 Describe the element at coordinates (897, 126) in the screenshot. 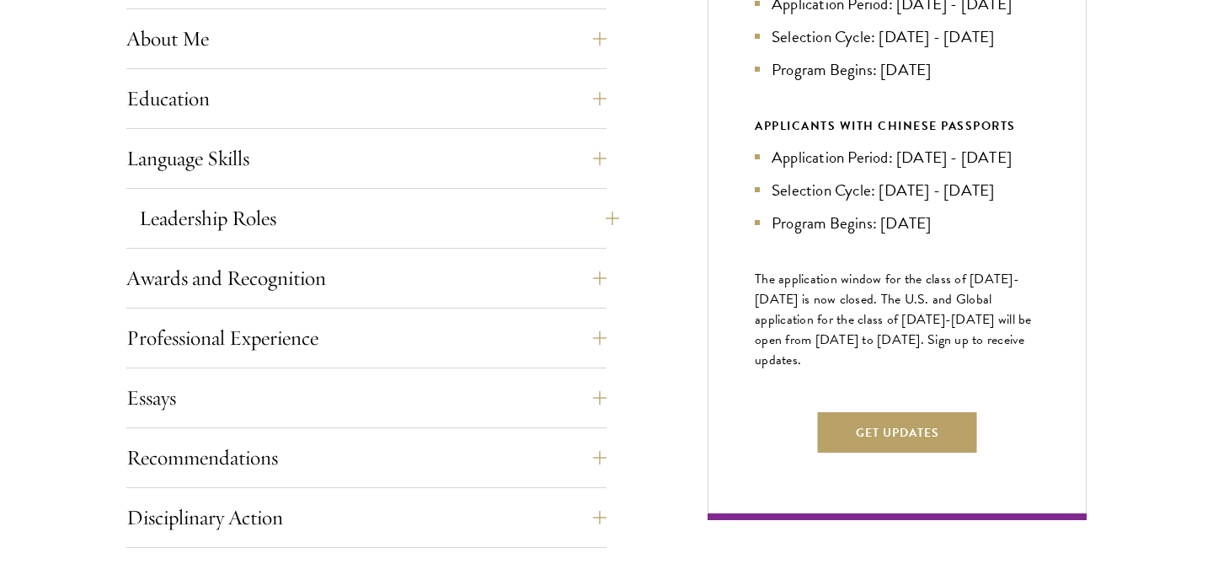

I see `div: APPLICANTS WITH CHINESE PASSPORTS` at that location.